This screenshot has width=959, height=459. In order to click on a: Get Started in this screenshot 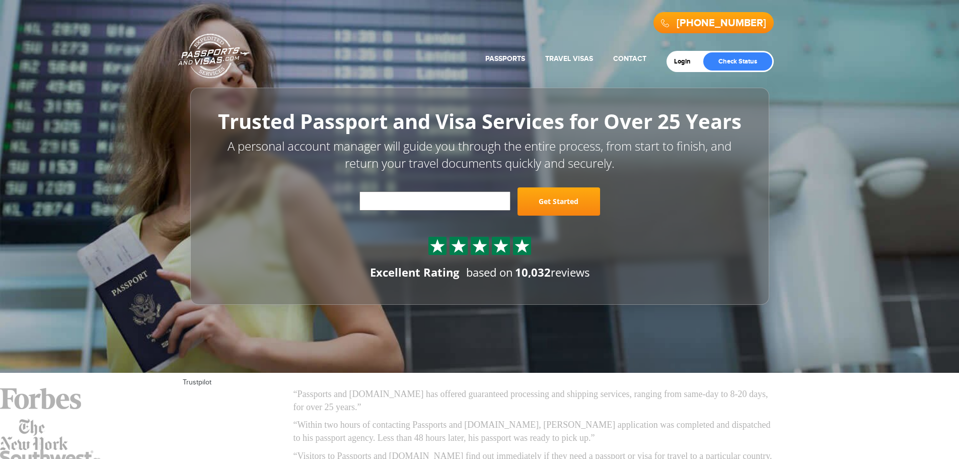, I will do `click(559, 201)`.